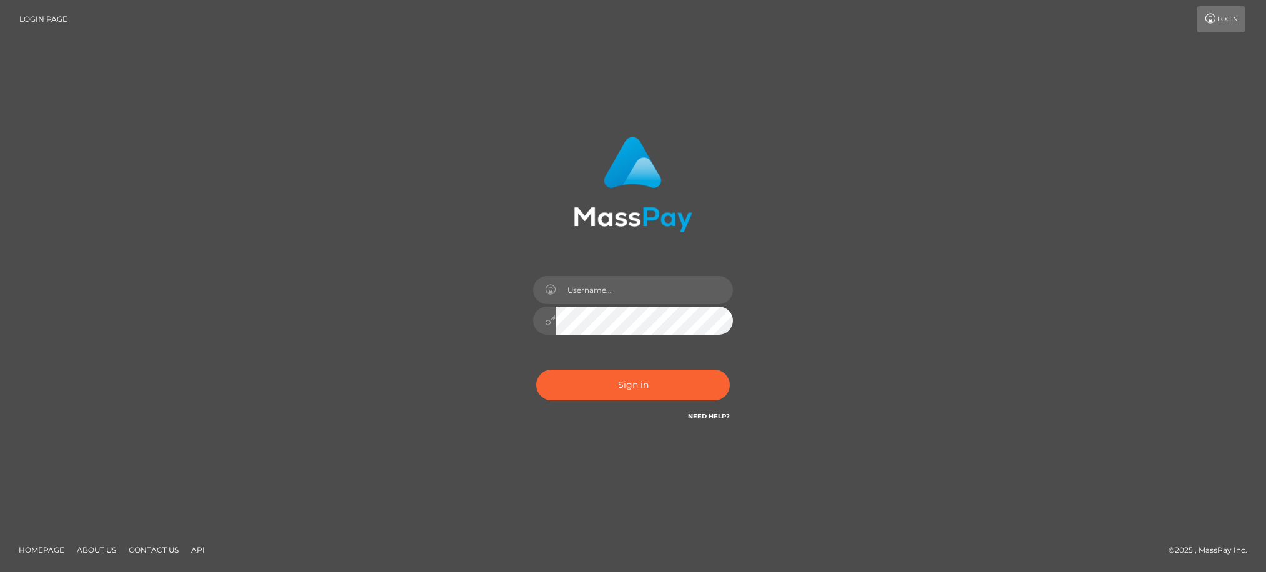 Image resolution: width=1266 pixels, height=572 pixels. Describe the element at coordinates (96, 550) in the screenshot. I see `a: About Us` at that location.